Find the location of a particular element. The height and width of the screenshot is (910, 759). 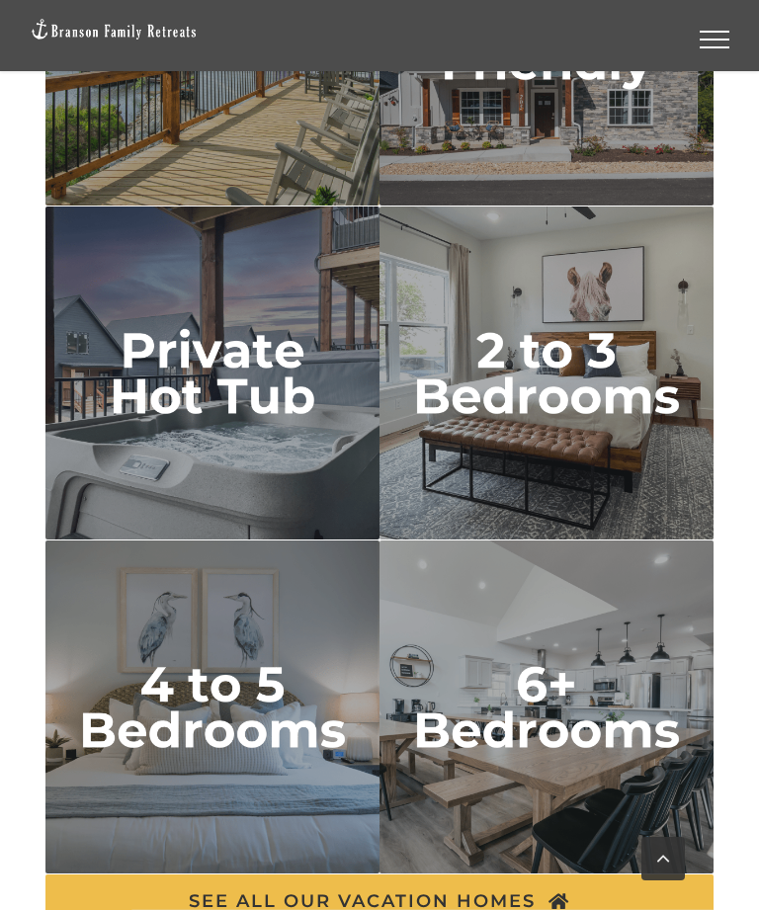

a: 6 plus bedrooms is located at coordinates (547, 557).